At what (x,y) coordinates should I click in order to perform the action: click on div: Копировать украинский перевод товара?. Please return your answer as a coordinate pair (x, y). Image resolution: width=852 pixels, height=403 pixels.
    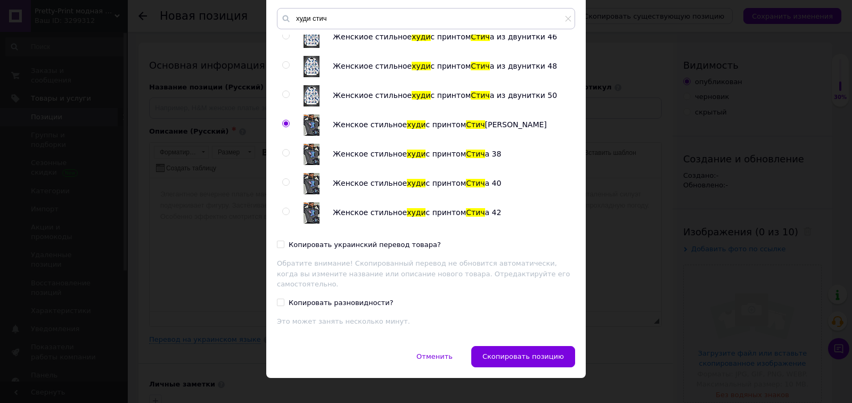
    Looking at the image, I should click on (365, 245).